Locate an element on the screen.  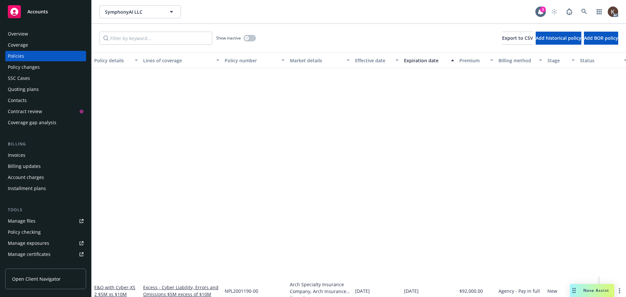
button: Policy number is located at coordinates (255, 60).